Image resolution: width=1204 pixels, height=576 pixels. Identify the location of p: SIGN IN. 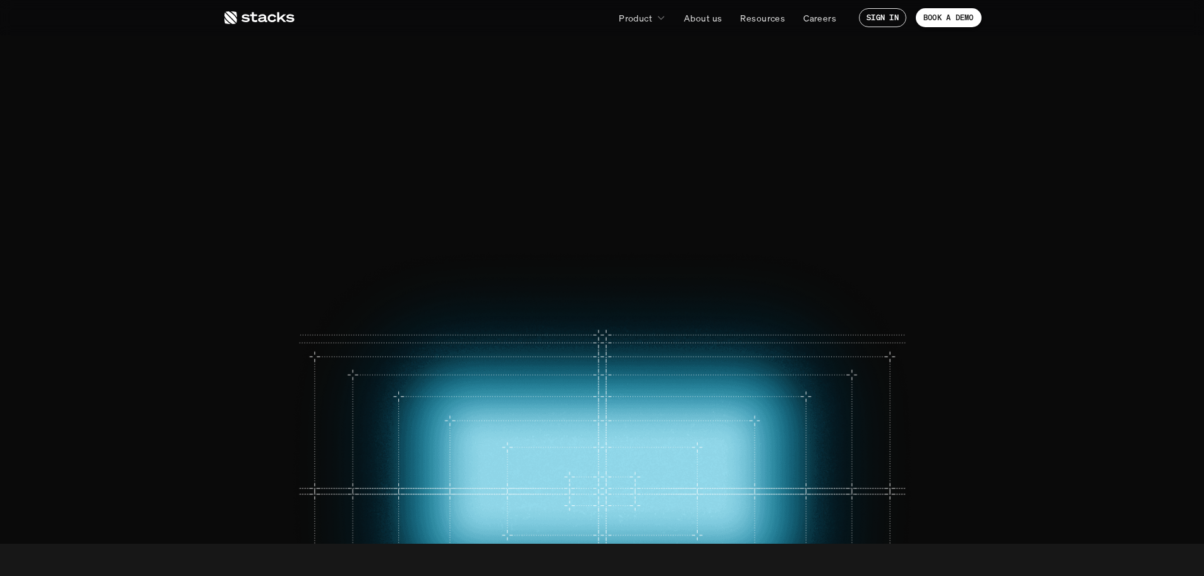
(882, 18).